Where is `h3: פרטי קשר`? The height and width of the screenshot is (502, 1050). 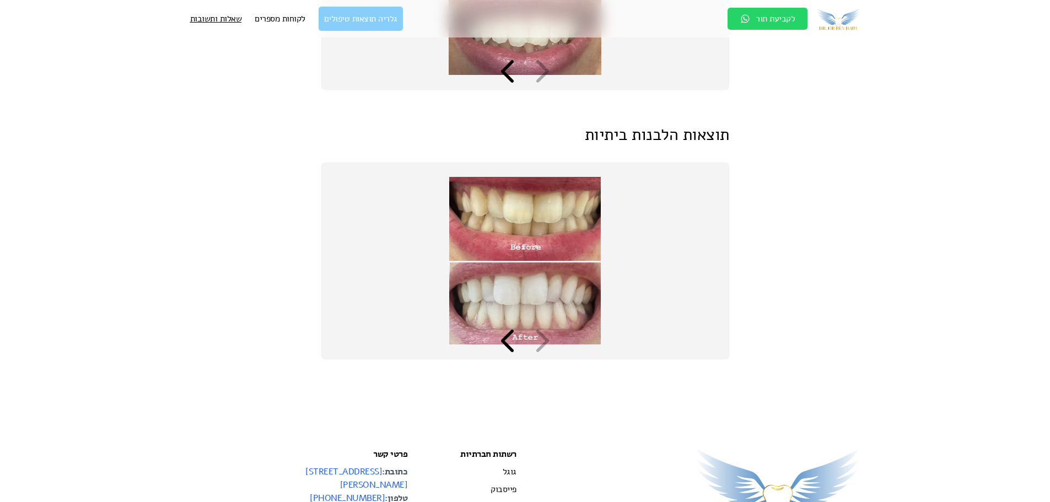 h3: פרטי קשר is located at coordinates (353, 454).